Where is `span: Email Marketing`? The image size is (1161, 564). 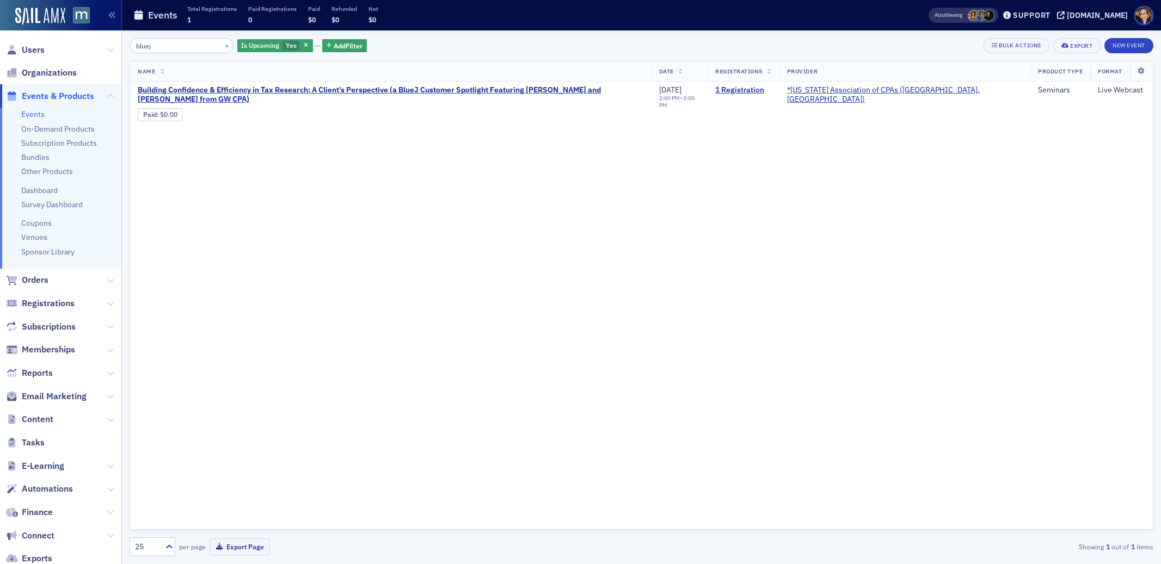 span: Email Marketing is located at coordinates (54, 397).